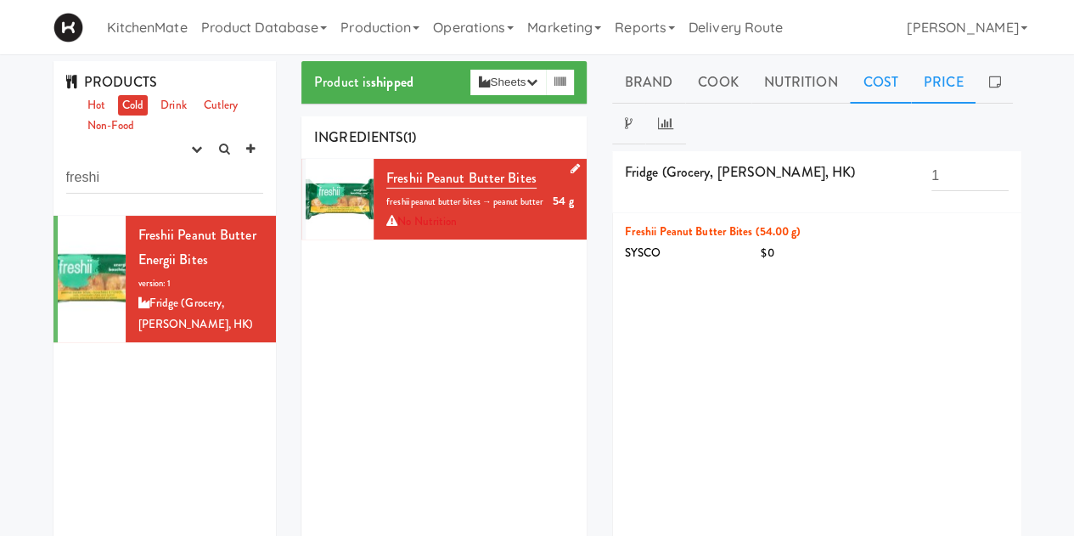 The image size is (1074, 536). What do you see at coordinates (363, 81) in the screenshot?
I see `span: Product is` at bounding box center [363, 81].